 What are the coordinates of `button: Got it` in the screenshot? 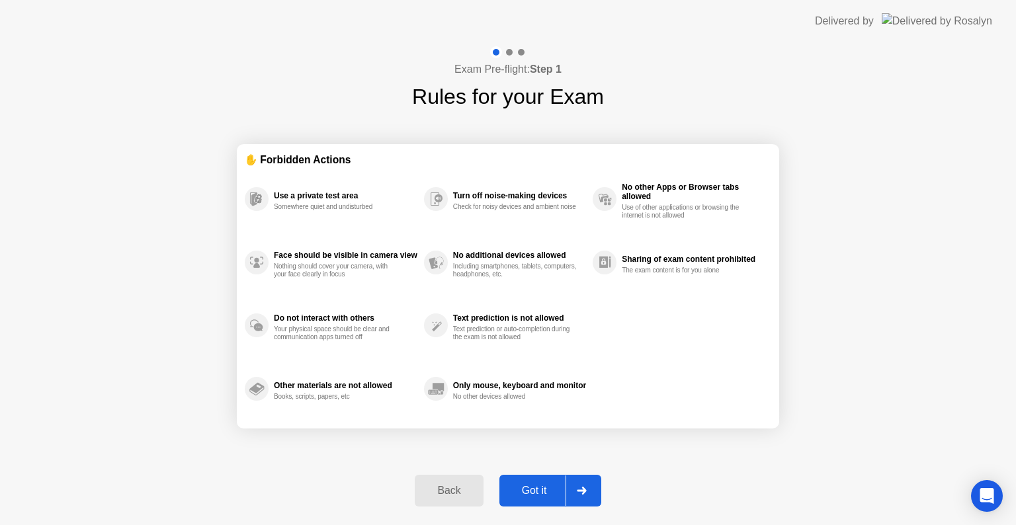 It's located at (551, 491).